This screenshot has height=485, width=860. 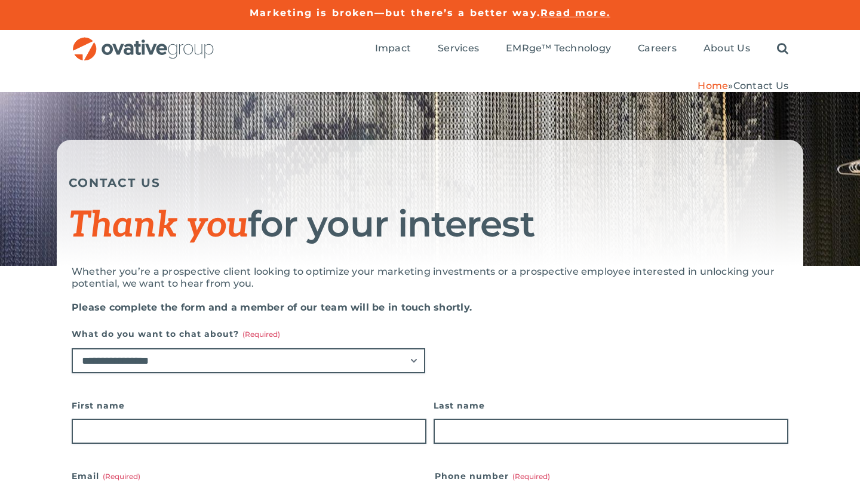 What do you see at coordinates (143, 41) in the screenshot?
I see `a: OG_Full_horizontal_RGB` at bounding box center [143, 41].